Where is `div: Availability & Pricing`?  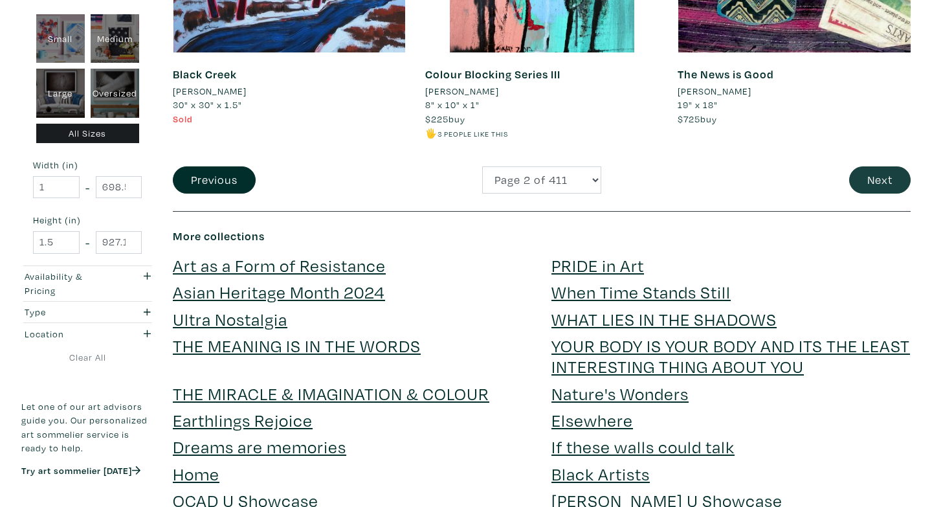
div: Availability & Pricing is located at coordinates (69, 283).